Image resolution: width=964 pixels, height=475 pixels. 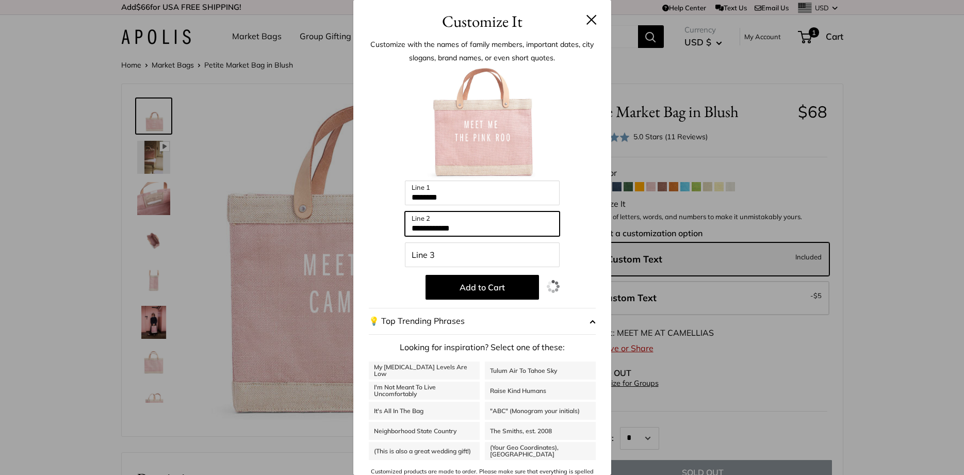 What do you see at coordinates (482, 124) in the screenshot?
I see `img: customizer-prod` at bounding box center [482, 124].